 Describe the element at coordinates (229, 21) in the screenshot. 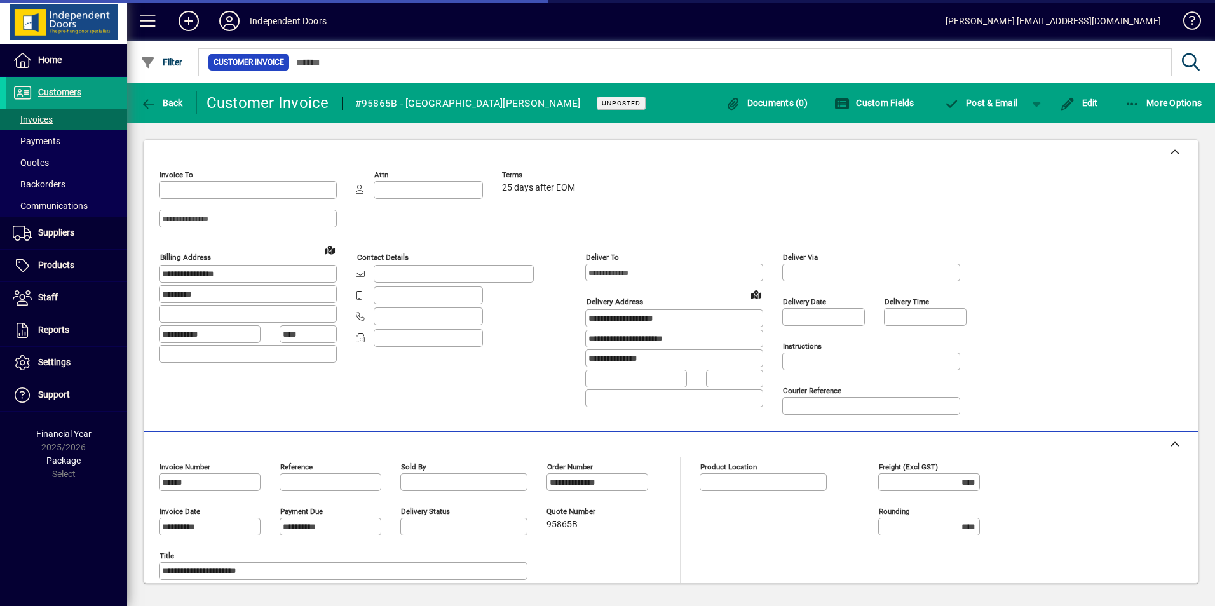

I see `button: Profile` at that location.